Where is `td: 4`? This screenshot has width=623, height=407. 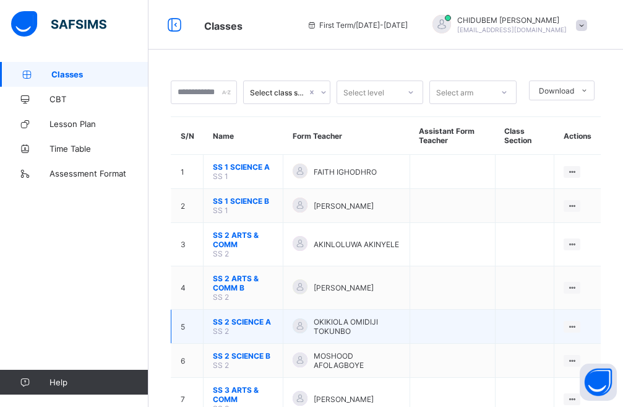
td: 4 is located at coordinates (188, 288).